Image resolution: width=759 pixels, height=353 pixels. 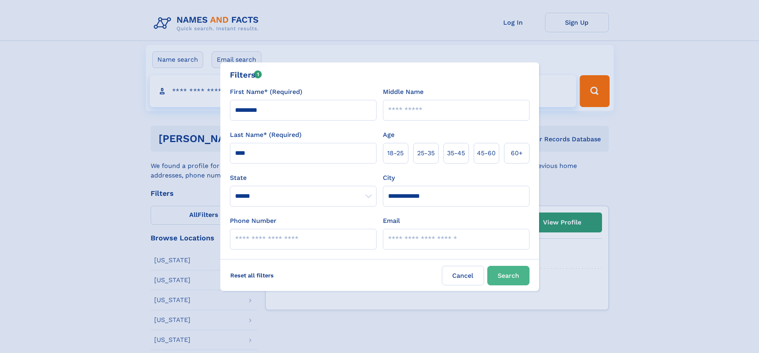 What do you see at coordinates (463, 276) in the screenshot?
I see `label: Cancel` at bounding box center [463, 276].